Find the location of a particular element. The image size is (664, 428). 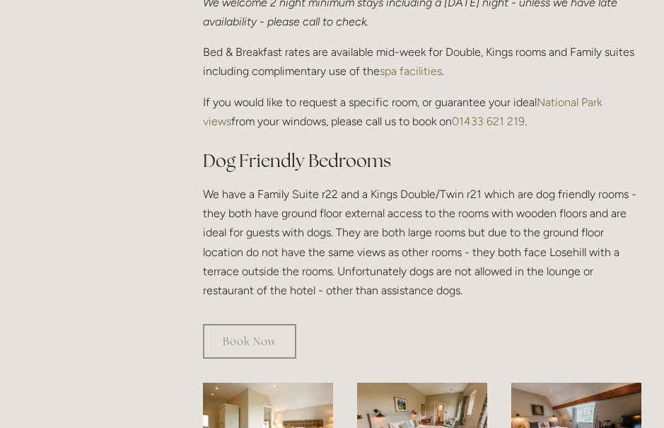

a: National Park views is located at coordinates (404, 112).